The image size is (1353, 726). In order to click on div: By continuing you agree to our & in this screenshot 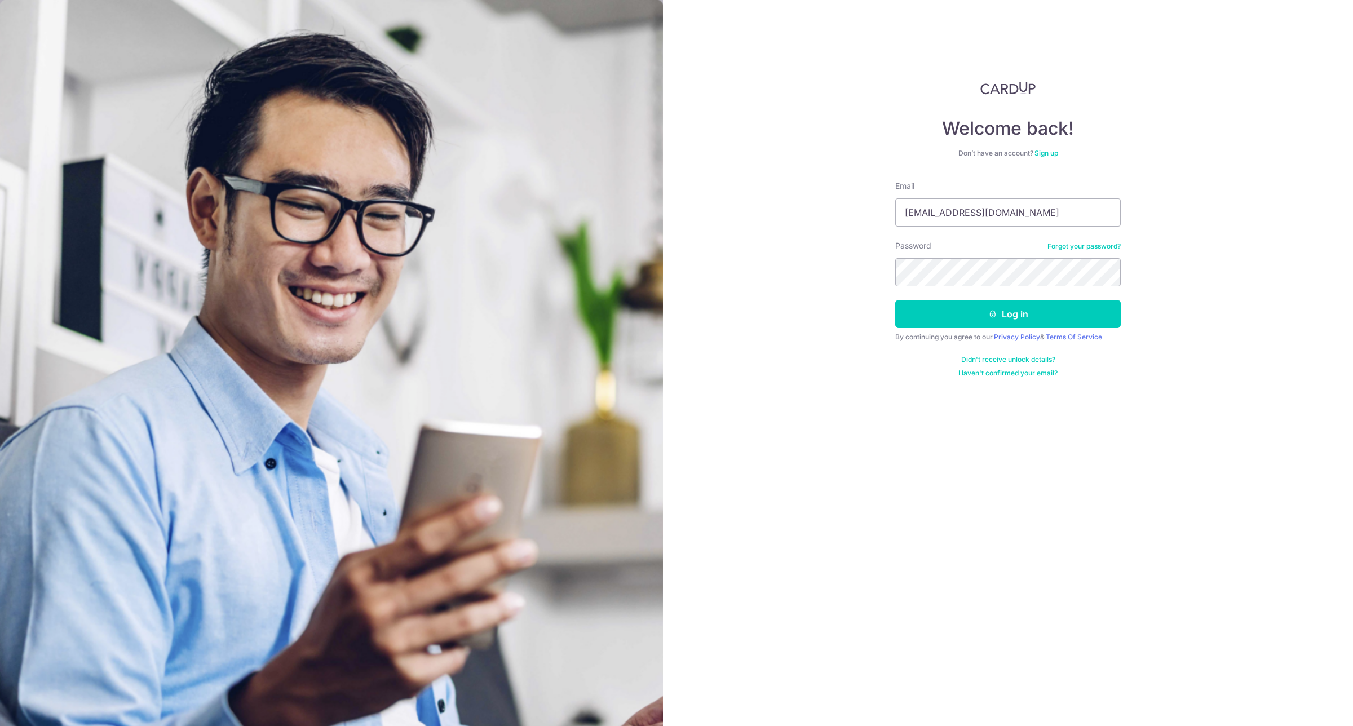, I will do `click(1008, 337)`.